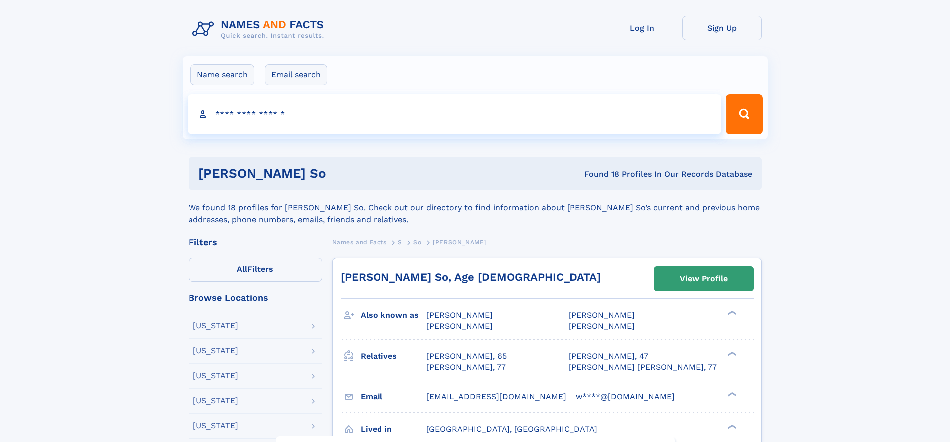 The width and height of the screenshot is (950, 442). What do you see at coordinates (744, 114) in the screenshot?
I see `button: Search Button` at bounding box center [744, 114].